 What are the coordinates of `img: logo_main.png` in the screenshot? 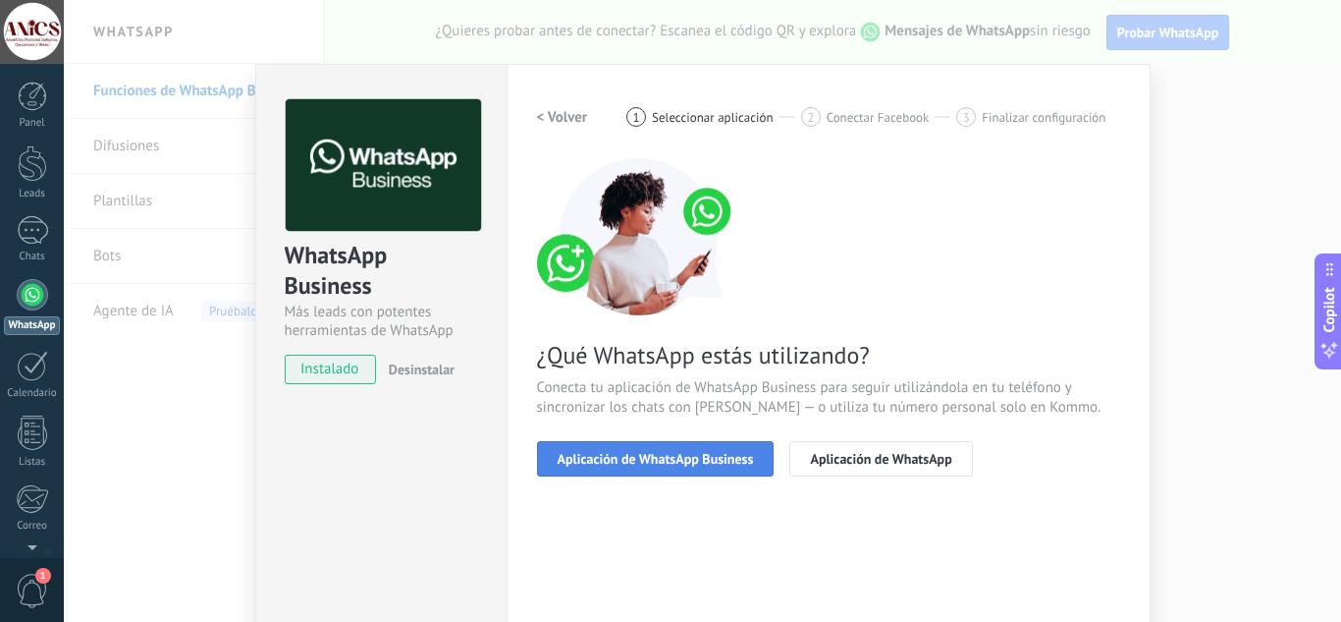 It's located at (383, 165).